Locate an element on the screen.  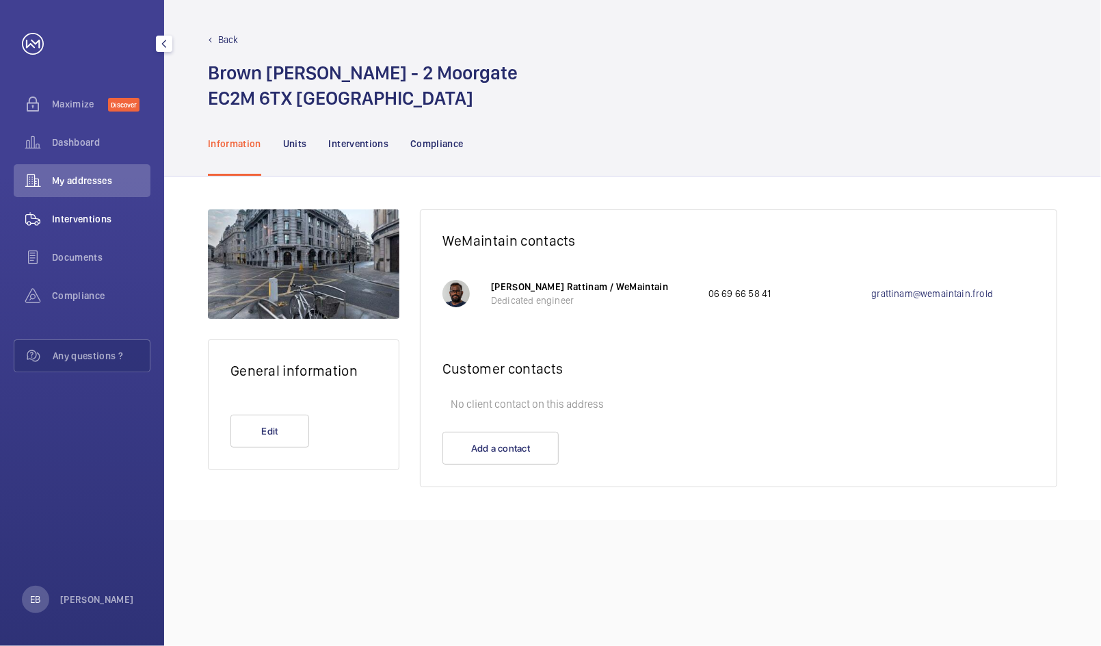
h2: Customer contacts is located at coordinates (739, 368).